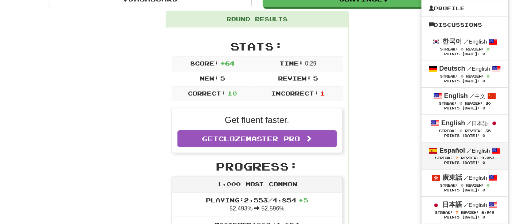  I want to click on strong: 한국어, so click(452, 41).